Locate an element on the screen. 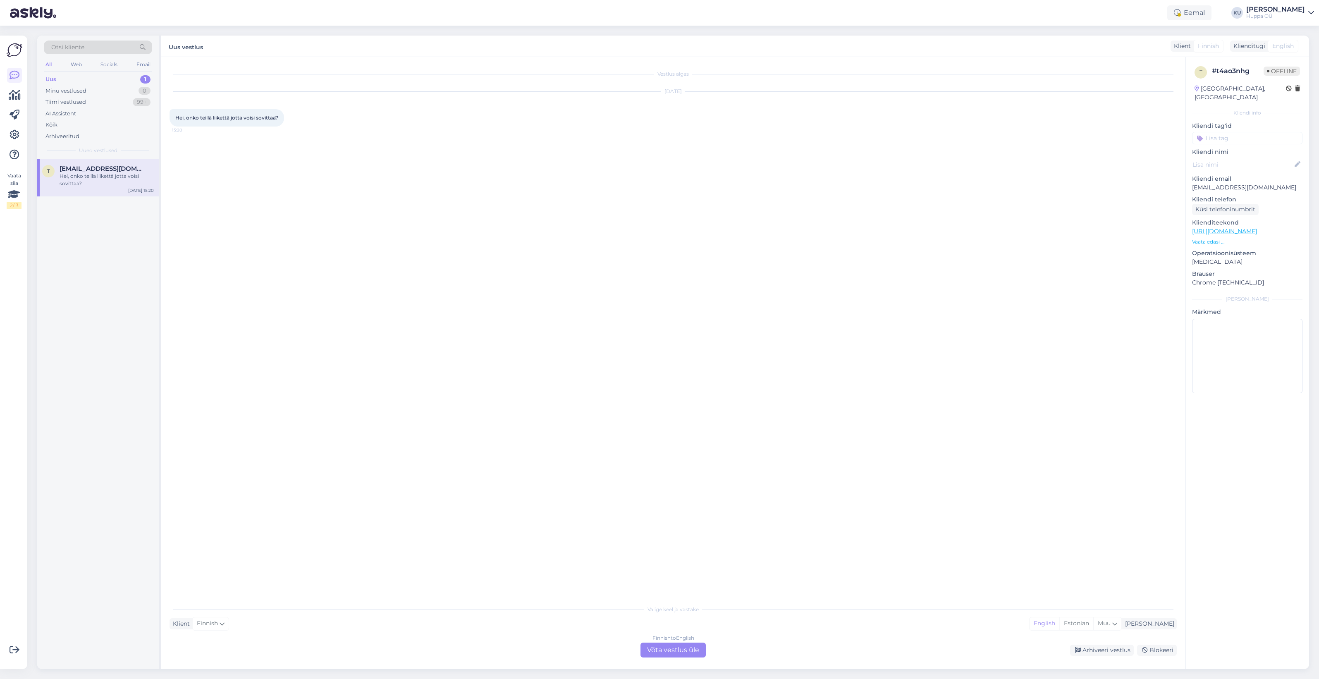  span: Offline is located at coordinates (1282, 71).